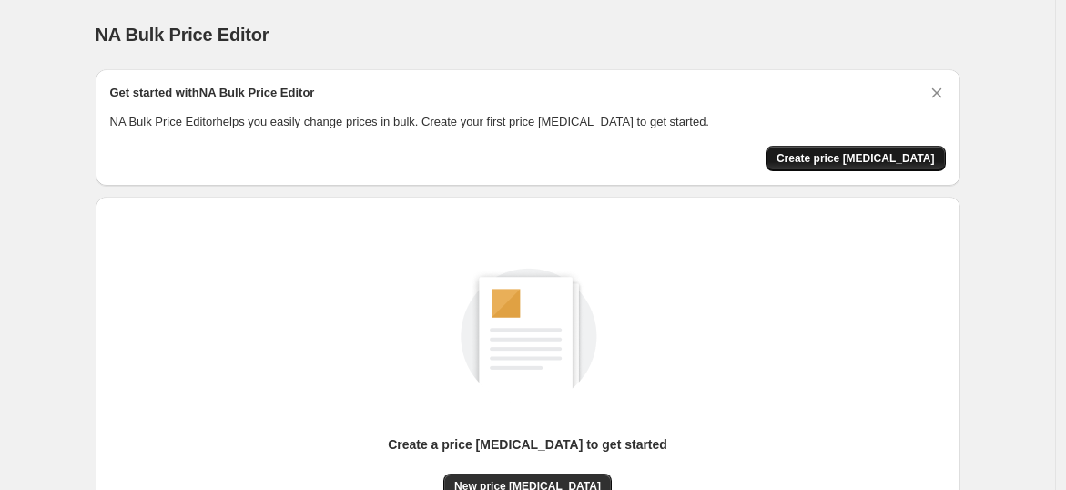 The width and height of the screenshot is (1066, 490). I want to click on button: Dismiss card, so click(937, 93).